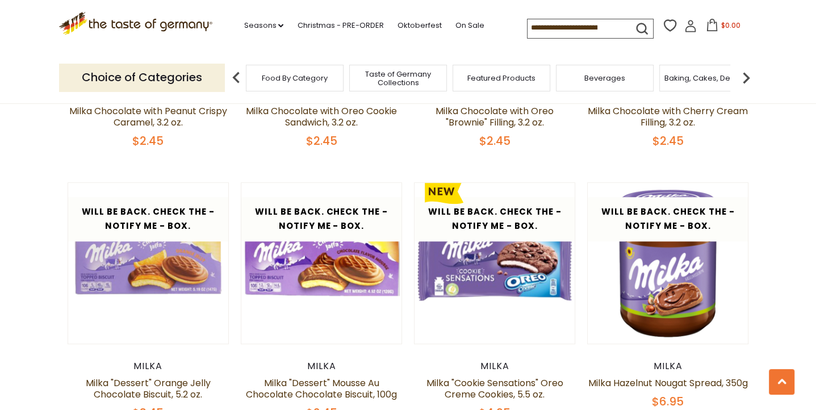 This screenshot has height=410, width=816. Describe the element at coordinates (236, 78) in the screenshot. I see `img: previous arrow` at that location.